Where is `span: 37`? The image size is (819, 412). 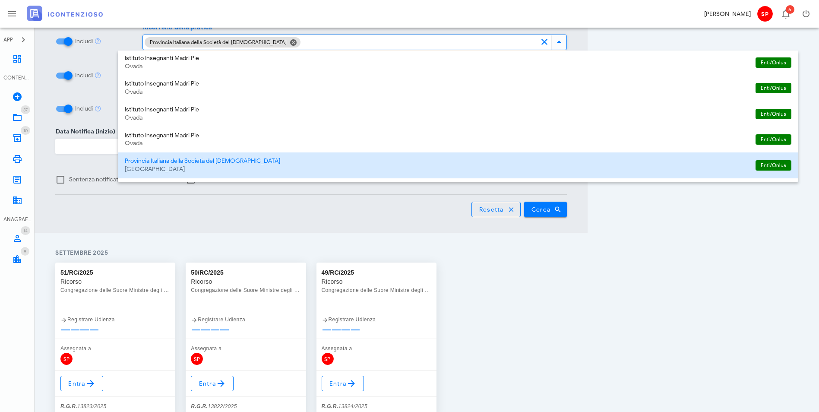
span: 37 is located at coordinates (25, 110).